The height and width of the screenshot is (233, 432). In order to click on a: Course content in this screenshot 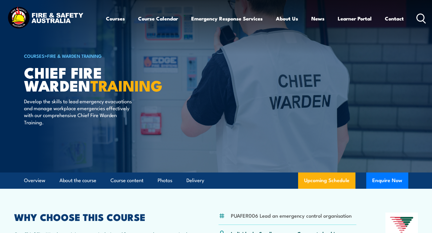, I will do `click(127, 180)`.